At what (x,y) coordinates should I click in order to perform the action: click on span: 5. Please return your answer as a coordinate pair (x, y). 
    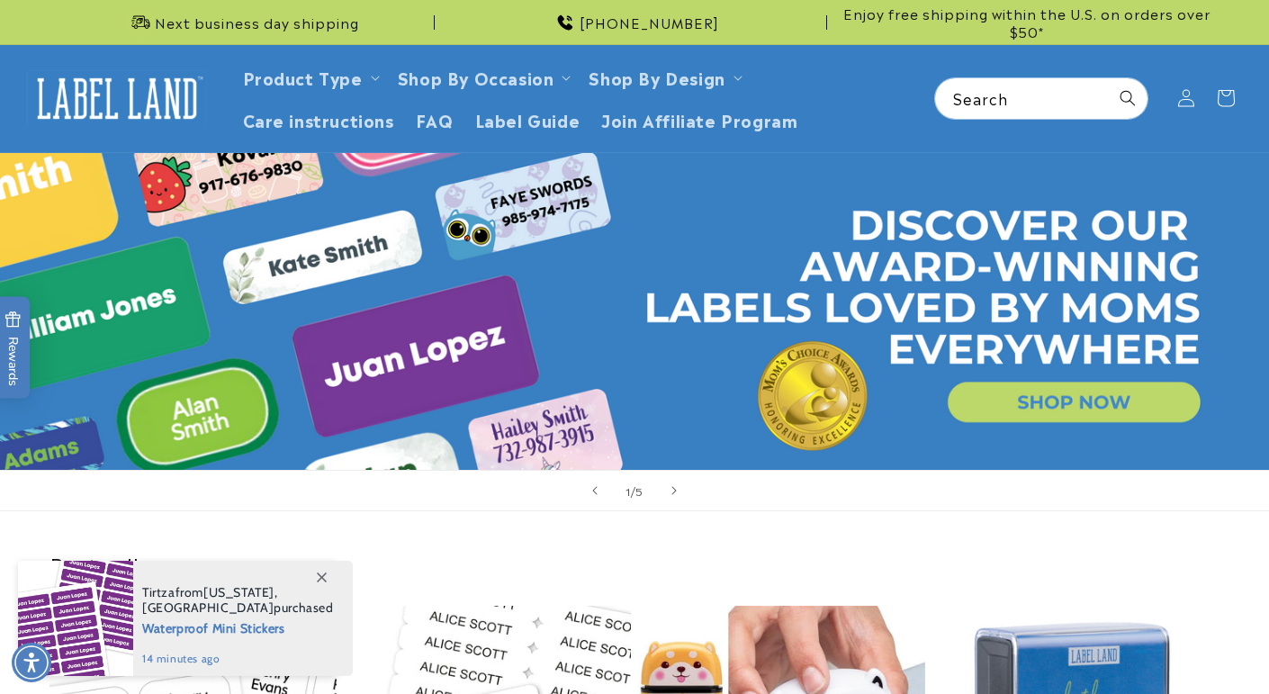
    Looking at the image, I should click on (639, 491).